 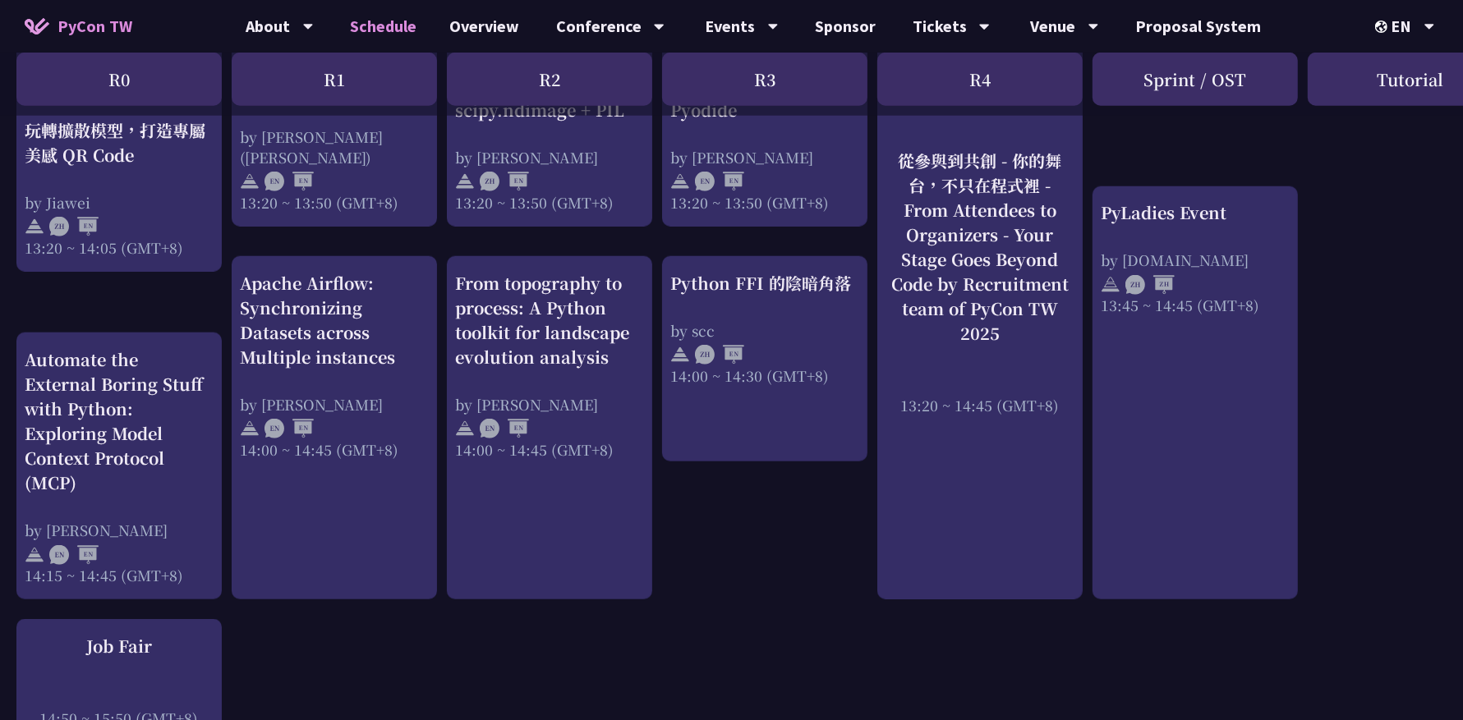 I want to click on div: 從參與到共創 - 你的舞台，不只在程式裡 - From Attendees to Organizers - Your Stage Goes Beyond Code by Recruitment ..., so click(x=980, y=246).